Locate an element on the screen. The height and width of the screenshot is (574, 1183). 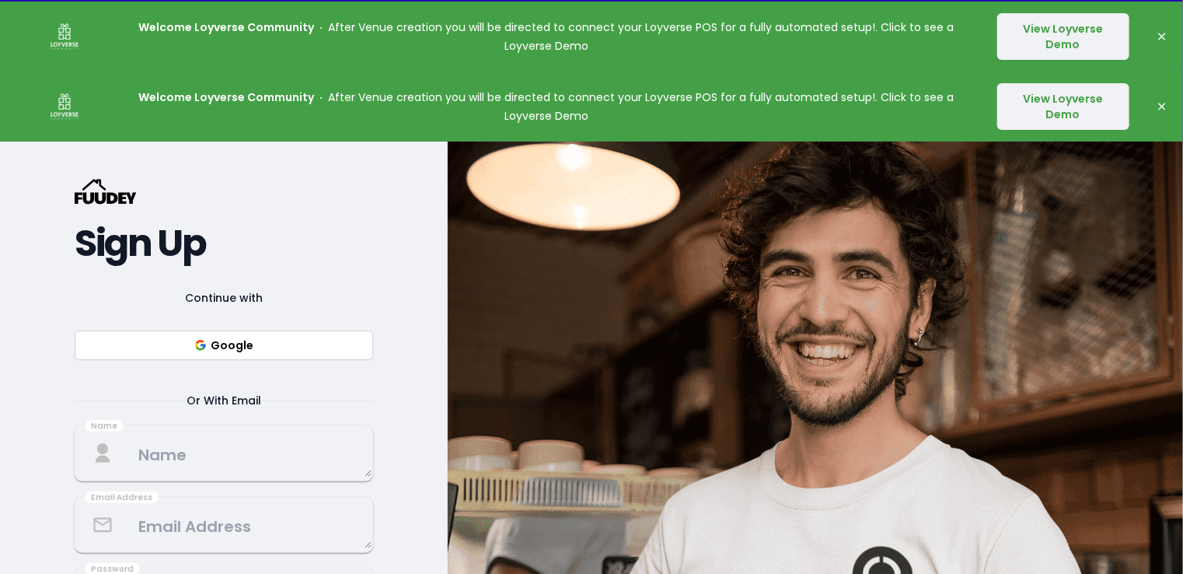
button: Google is located at coordinates (224, 345).